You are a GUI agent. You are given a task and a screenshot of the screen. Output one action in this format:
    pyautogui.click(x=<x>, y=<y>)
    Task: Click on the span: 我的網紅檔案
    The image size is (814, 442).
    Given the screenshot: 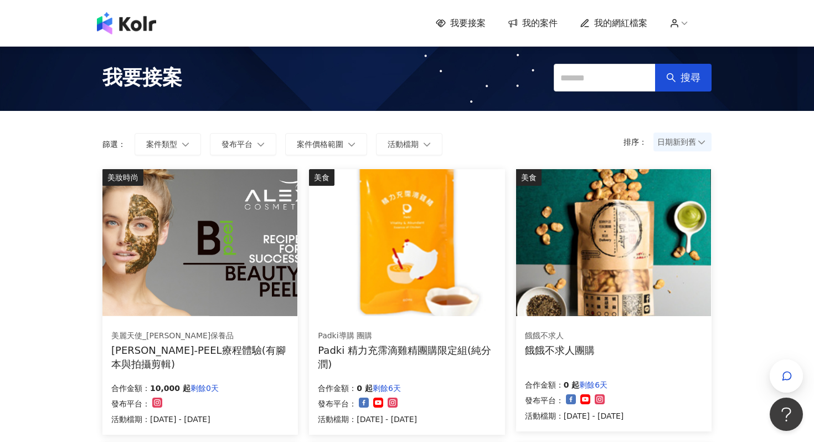 What is the action you would take?
    pyautogui.click(x=621, y=23)
    